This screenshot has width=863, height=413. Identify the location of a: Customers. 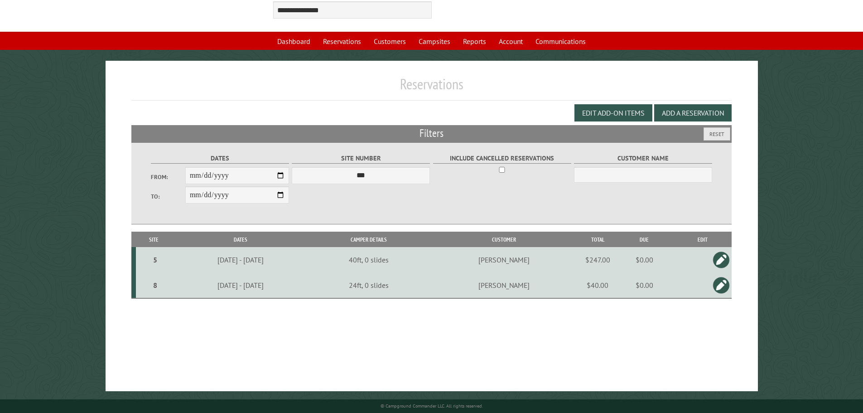
(390, 41).